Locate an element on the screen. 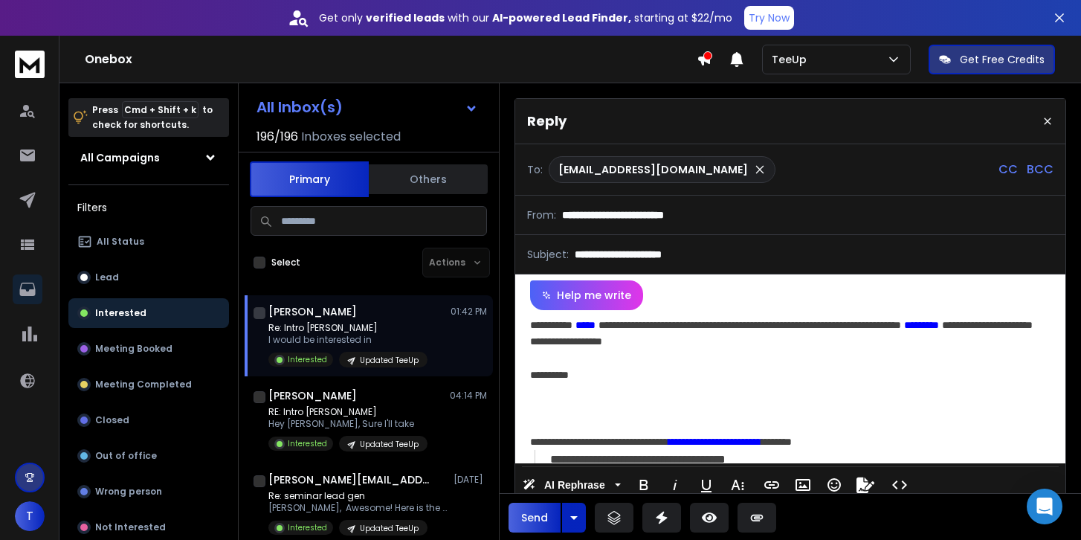 The width and height of the screenshot is (1081, 540). button: AI Rephrase is located at coordinates (572, 485).